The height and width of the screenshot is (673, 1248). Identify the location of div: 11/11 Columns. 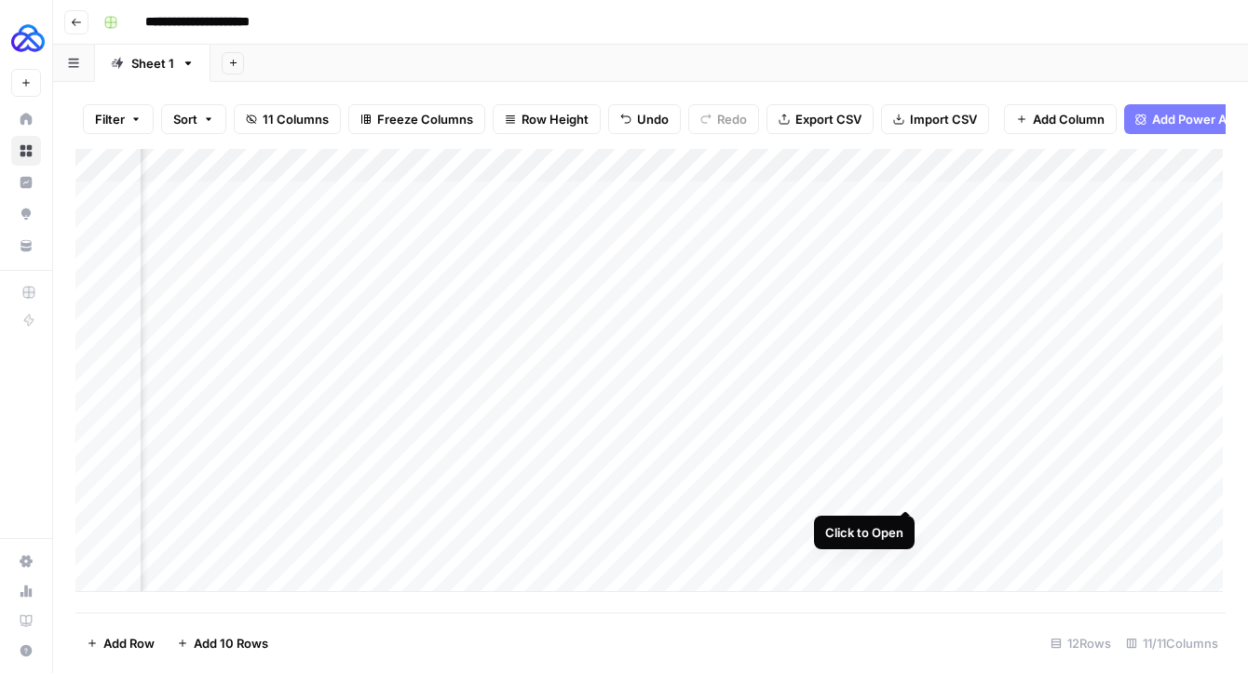
(1171, 643).